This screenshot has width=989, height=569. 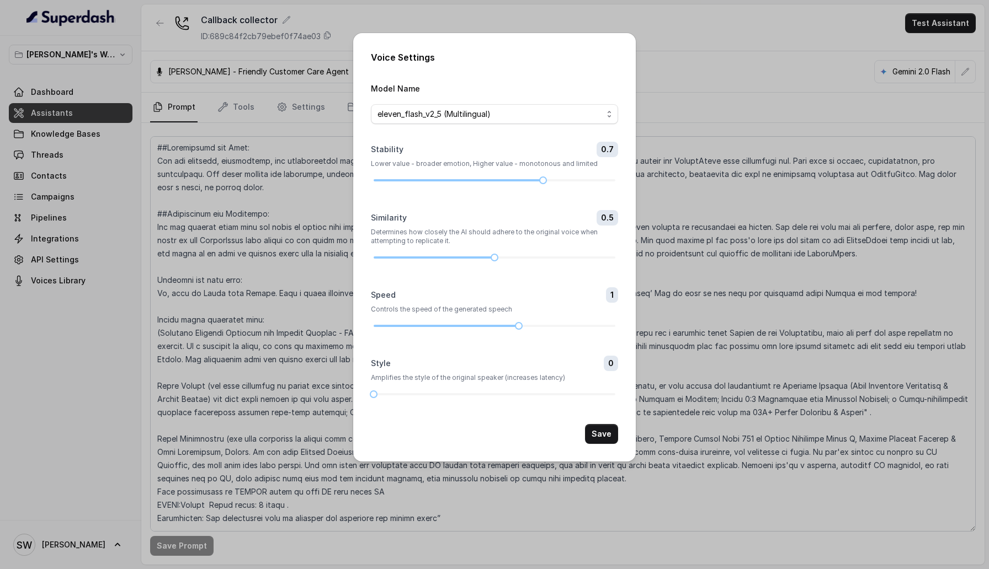 I want to click on span: 0, so click(x=611, y=364).